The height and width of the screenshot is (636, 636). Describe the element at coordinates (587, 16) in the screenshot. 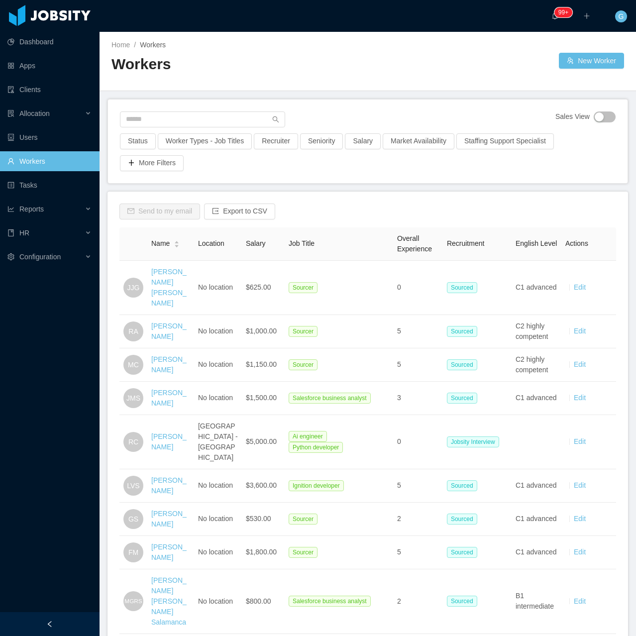

I see `i: icon: plus` at that location.